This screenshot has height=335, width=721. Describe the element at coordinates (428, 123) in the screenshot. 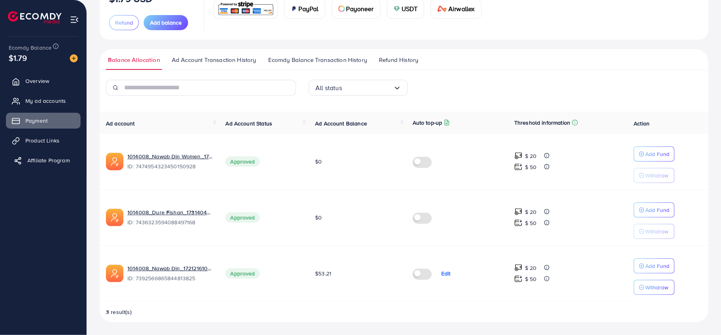

I see `p: Auto top-up` at that location.